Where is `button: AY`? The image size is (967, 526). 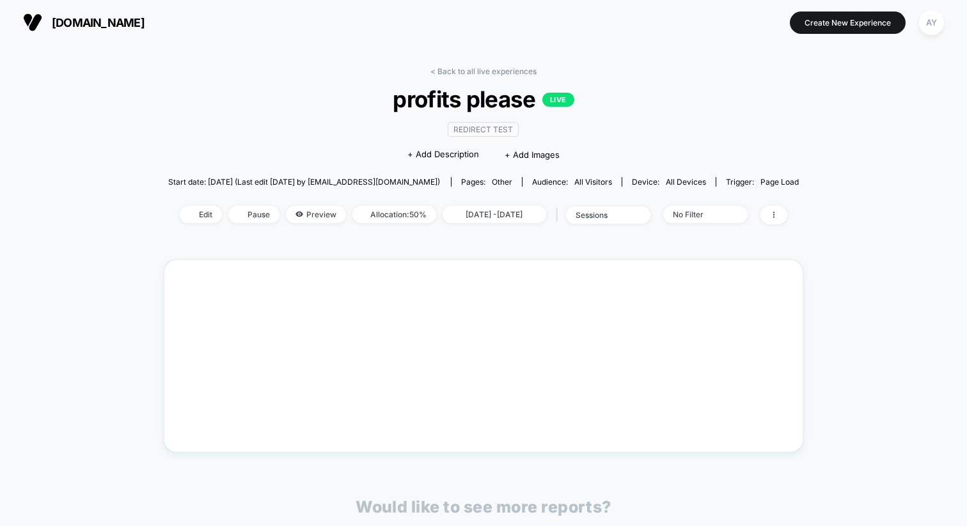
button: AY is located at coordinates (931, 22).